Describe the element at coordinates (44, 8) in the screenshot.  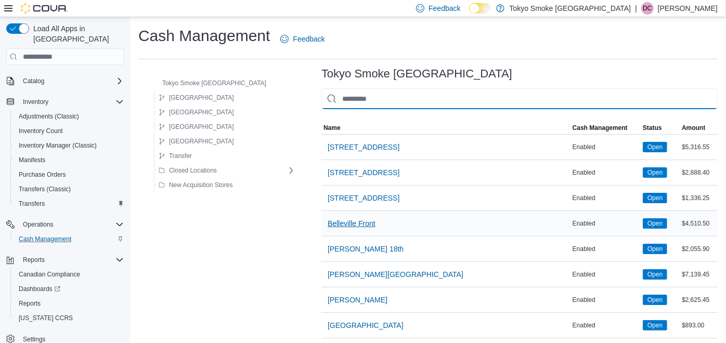
I see `img: Cova` at that location.